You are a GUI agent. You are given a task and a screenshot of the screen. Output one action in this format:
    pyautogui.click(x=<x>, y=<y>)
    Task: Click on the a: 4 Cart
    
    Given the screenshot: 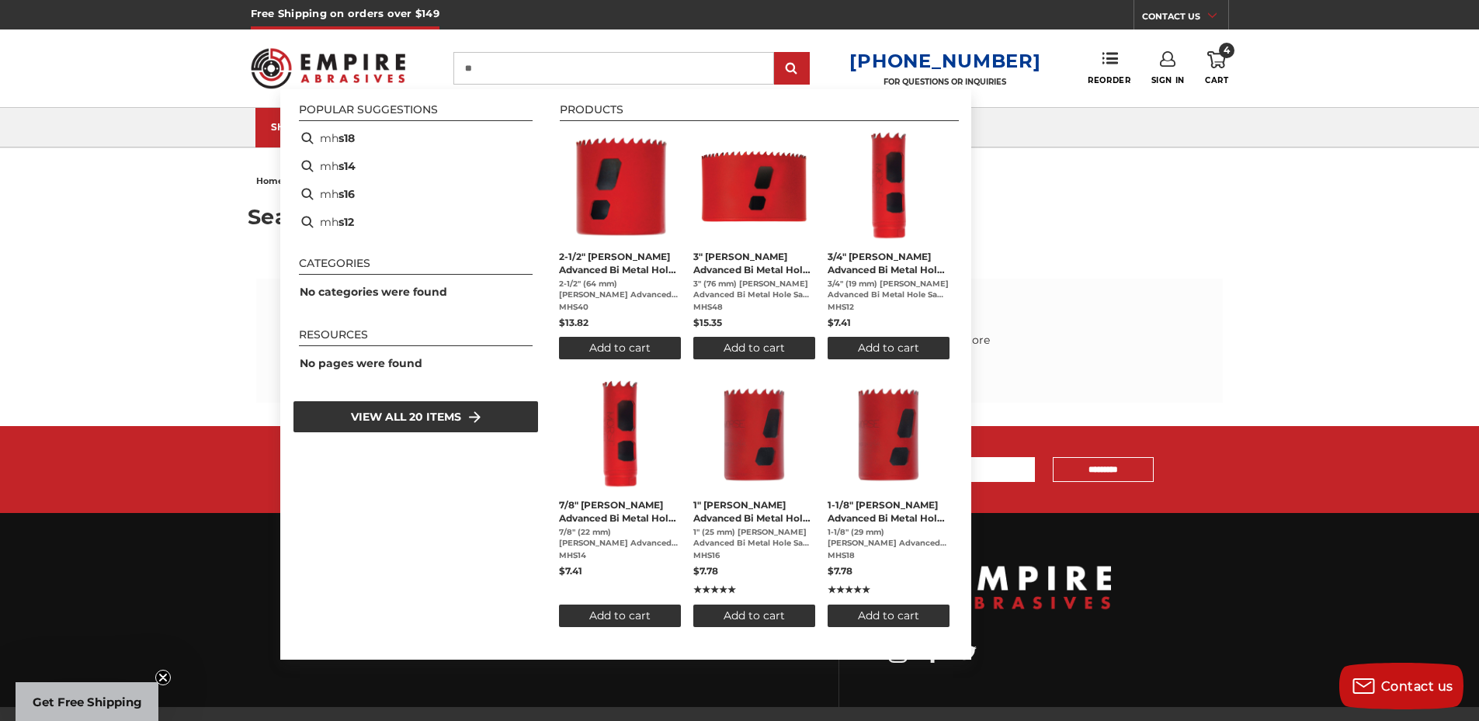 What is the action you would take?
    pyautogui.click(x=1216, y=68)
    